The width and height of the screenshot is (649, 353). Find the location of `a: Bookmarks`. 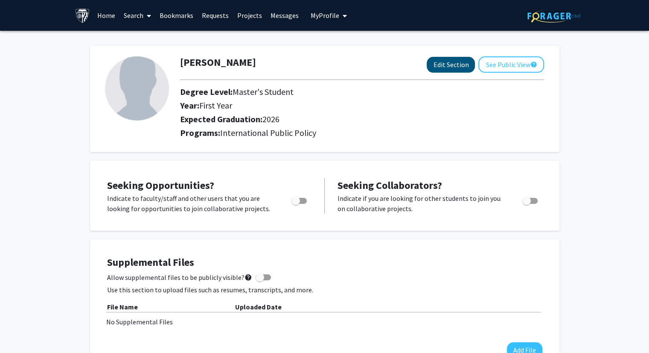

a: Bookmarks is located at coordinates (176, 15).